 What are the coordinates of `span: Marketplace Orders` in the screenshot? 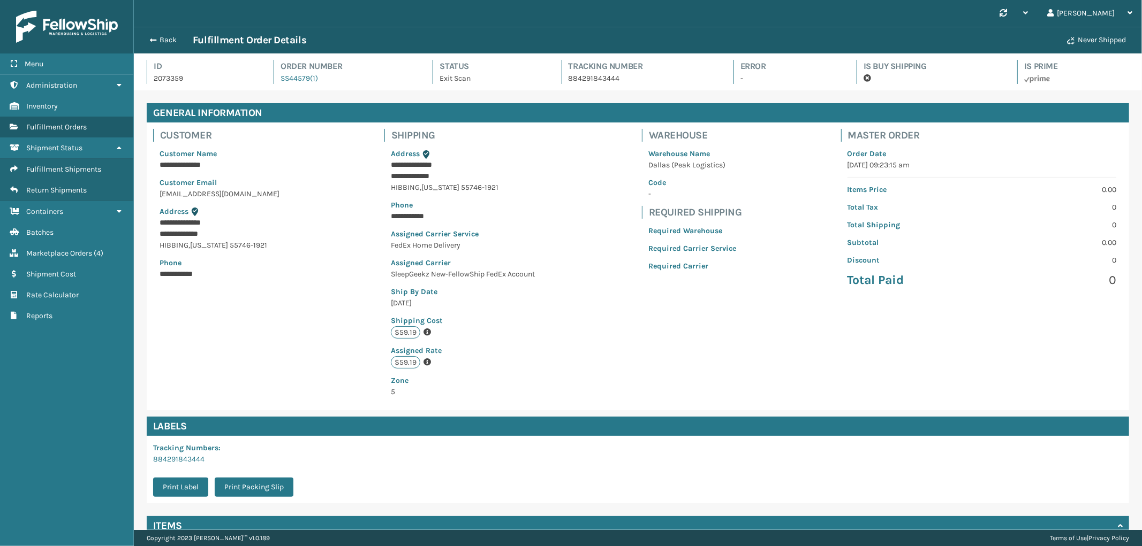 It's located at (59, 253).